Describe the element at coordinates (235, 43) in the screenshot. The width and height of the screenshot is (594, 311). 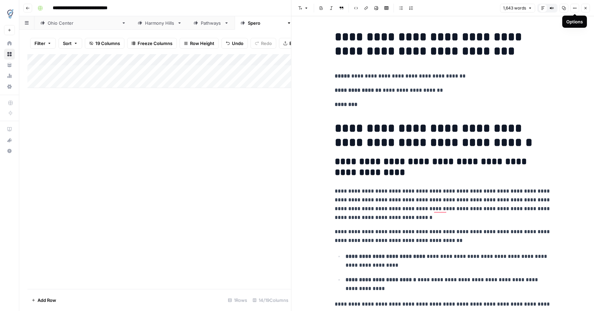
I see `button: Undo` at that location.